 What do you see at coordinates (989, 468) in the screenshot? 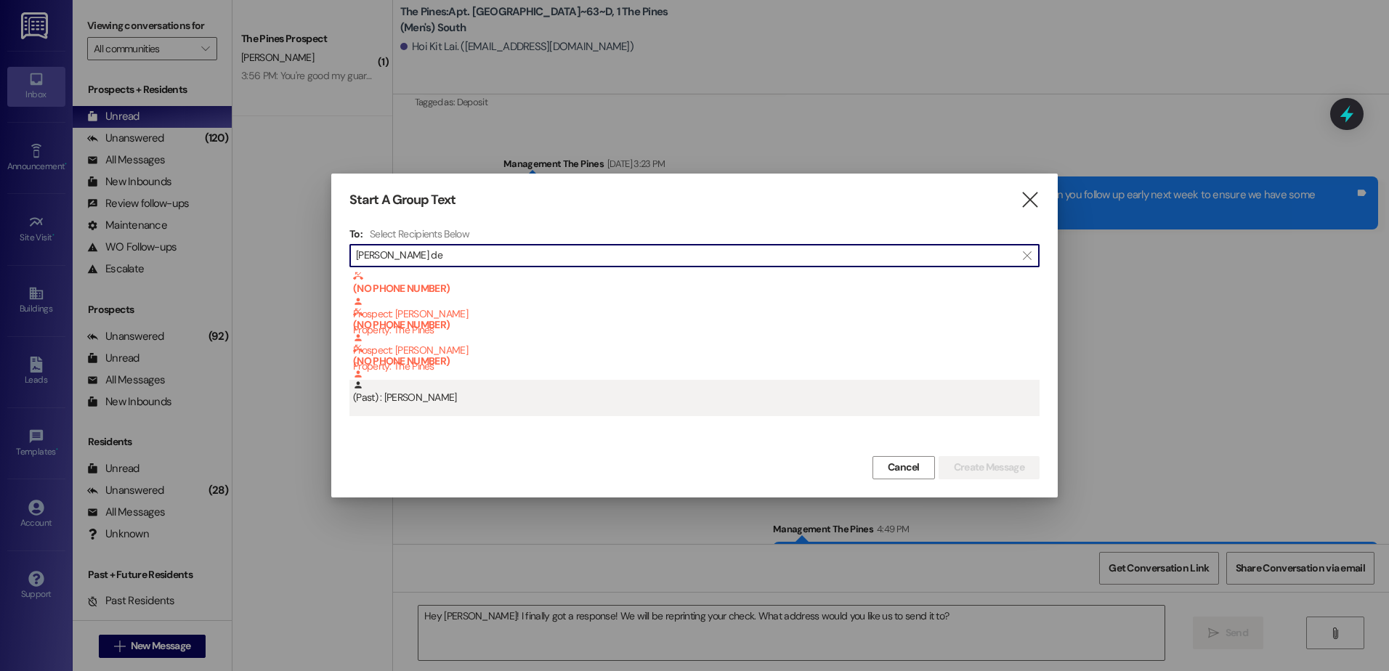
I see `button: Create Message` at bounding box center [989, 468].